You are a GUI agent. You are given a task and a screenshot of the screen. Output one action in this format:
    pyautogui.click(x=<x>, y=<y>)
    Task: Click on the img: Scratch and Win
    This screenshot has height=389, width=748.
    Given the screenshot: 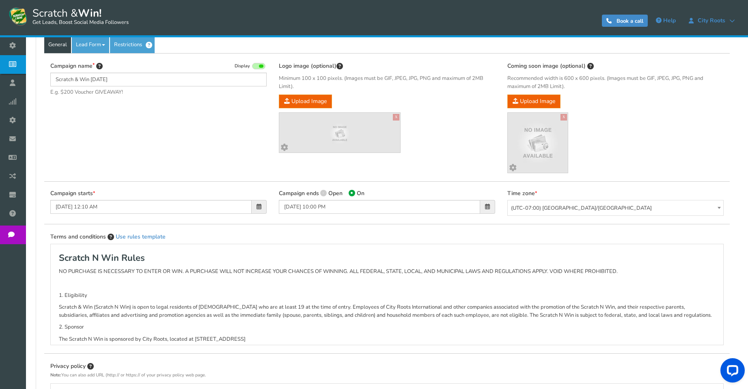 What is the action you would take?
    pyautogui.click(x=18, y=16)
    